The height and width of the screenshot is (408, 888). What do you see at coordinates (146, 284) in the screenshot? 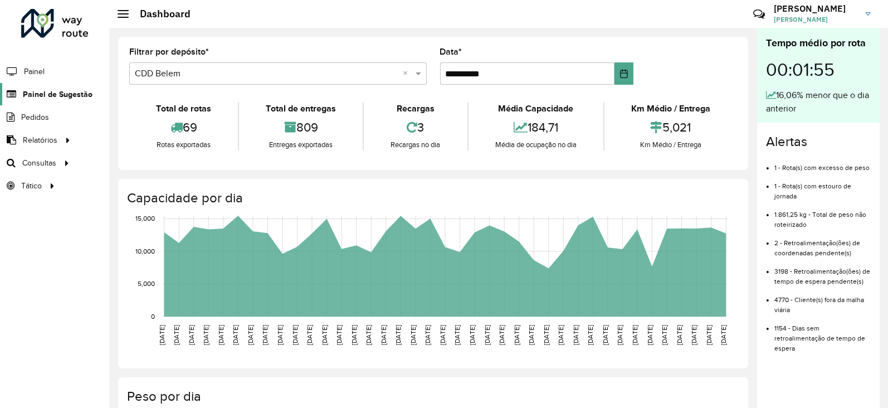
I see `text: 5,000` at bounding box center [146, 284].